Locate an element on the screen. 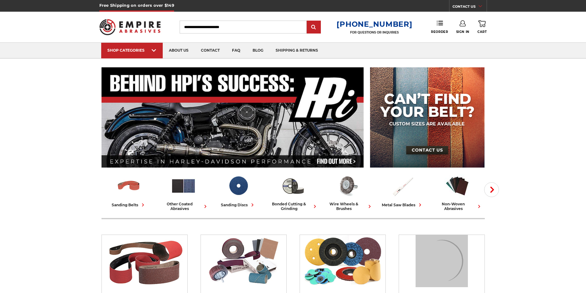  a: contact is located at coordinates (210, 50).